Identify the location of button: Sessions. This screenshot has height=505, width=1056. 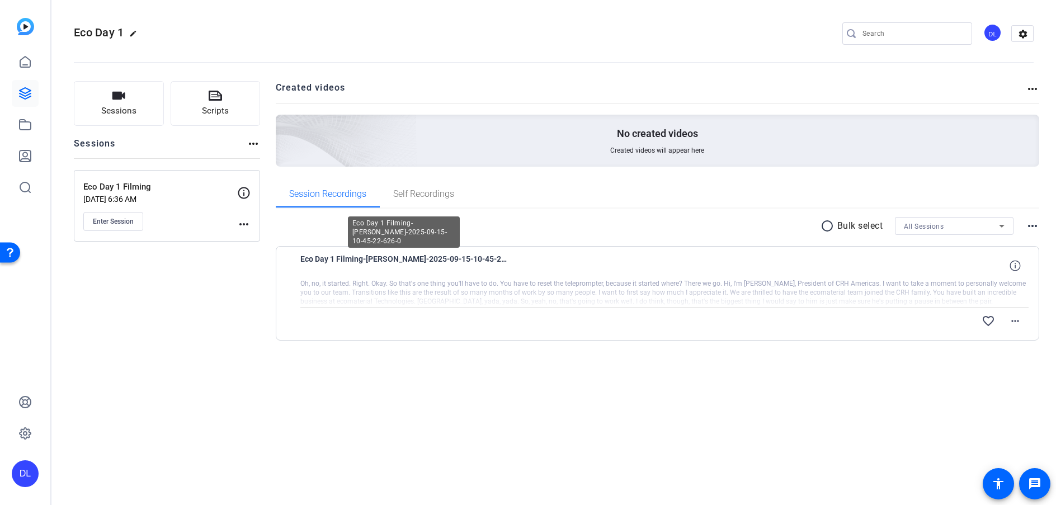
(119, 103).